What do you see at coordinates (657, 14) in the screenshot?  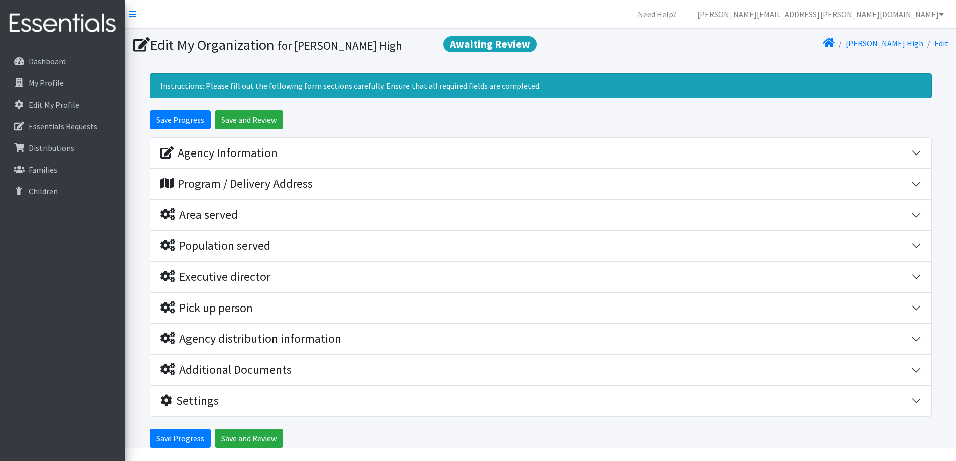 I see `a: Need Help?` at bounding box center [657, 14].